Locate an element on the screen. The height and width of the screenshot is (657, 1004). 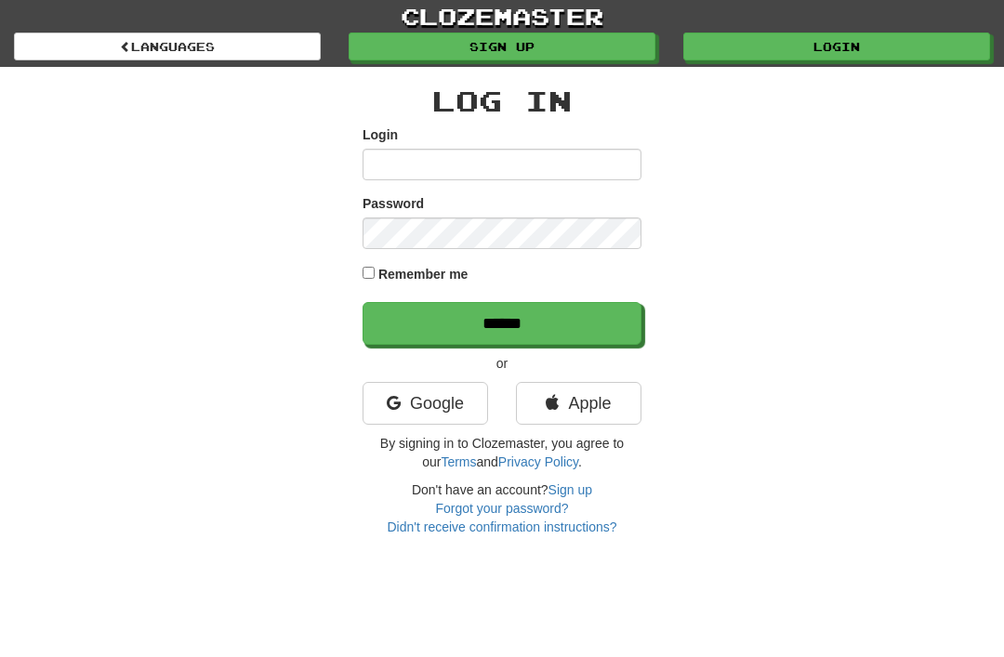
a: Apple is located at coordinates (578, 404).